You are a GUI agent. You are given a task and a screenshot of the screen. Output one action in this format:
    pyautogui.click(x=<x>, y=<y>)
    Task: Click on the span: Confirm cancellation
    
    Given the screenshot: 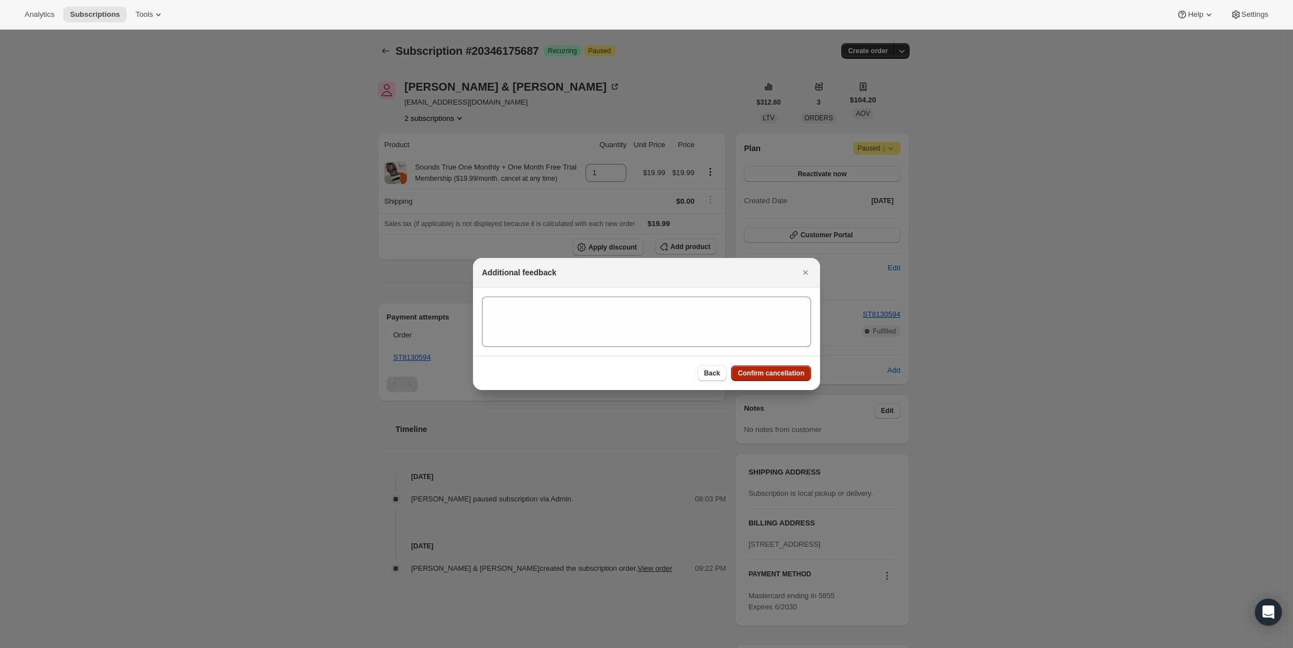 What is the action you would take?
    pyautogui.click(x=771, y=373)
    